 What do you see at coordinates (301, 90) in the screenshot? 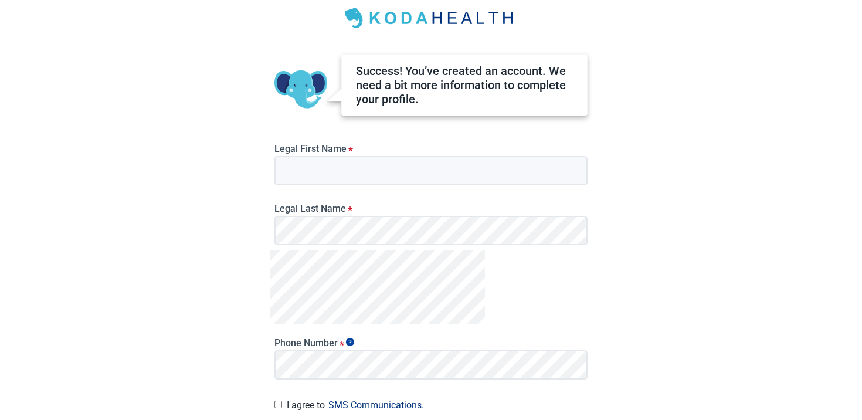
I see `img: Koda Elephant` at bounding box center [301, 90].